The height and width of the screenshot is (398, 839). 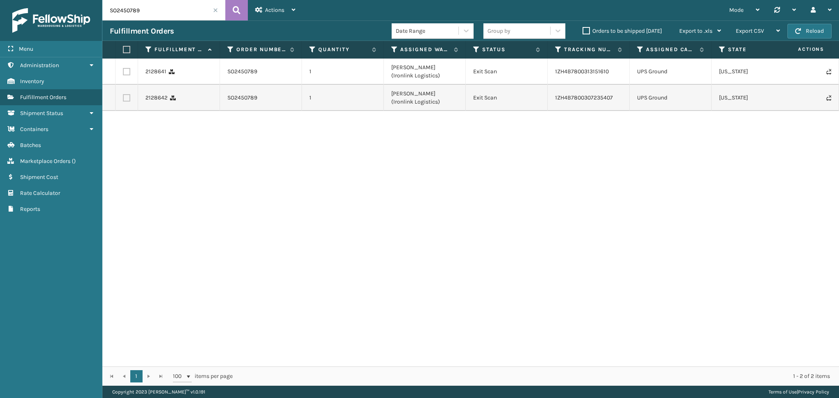 What do you see at coordinates (537, 377) in the screenshot?
I see `div: 1 - 2 of 2 items` at bounding box center [537, 377].